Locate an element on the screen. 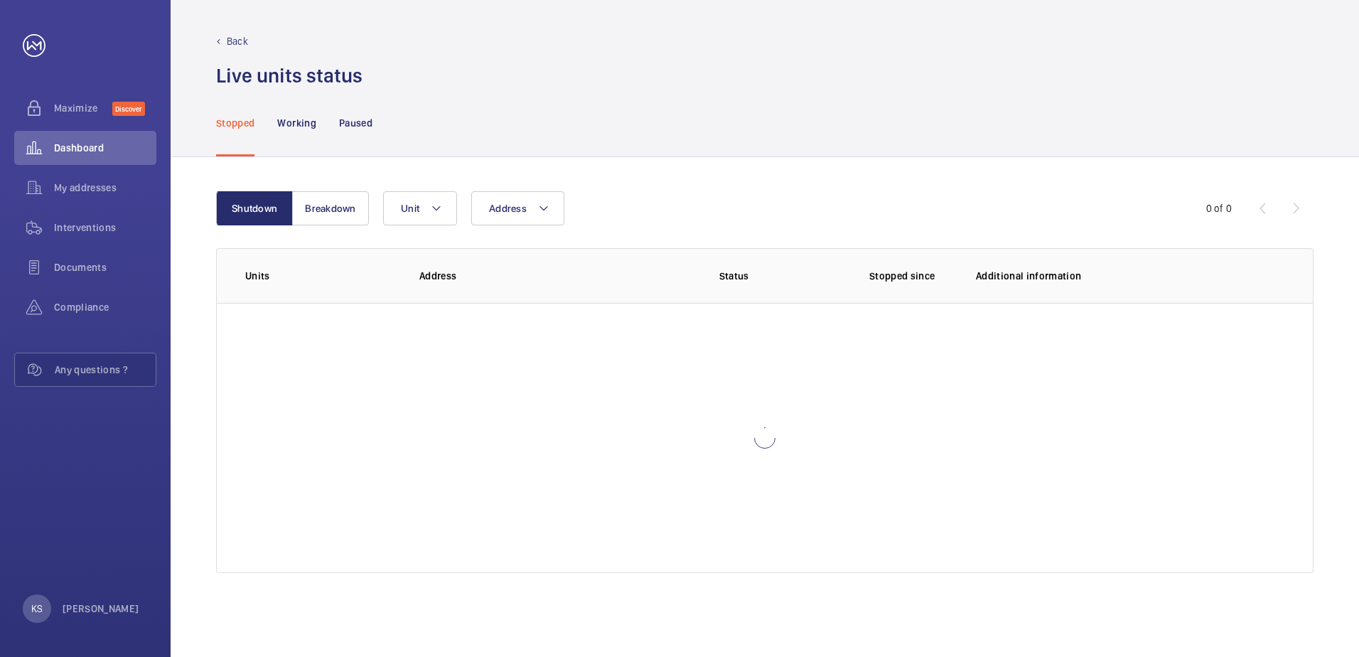 The image size is (1359, 657). button: Unit is located at coordinates (420, 208).